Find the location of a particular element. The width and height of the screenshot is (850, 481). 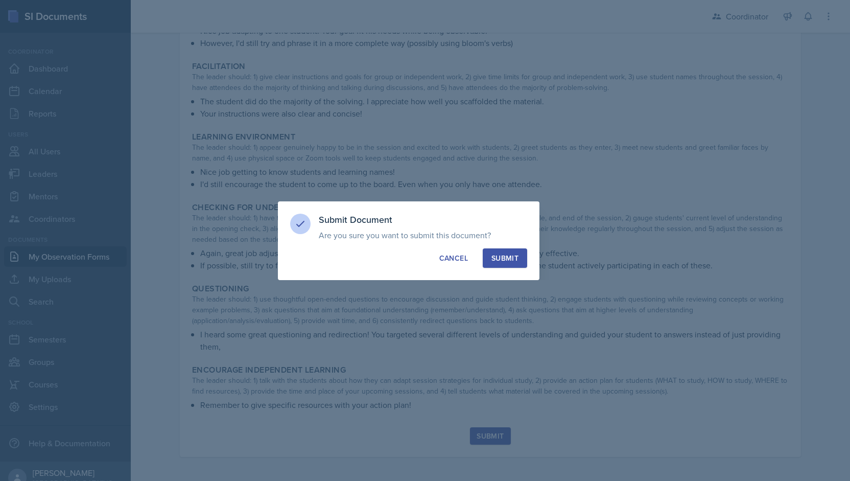

button: Submit is located at coordinates (505, 258).